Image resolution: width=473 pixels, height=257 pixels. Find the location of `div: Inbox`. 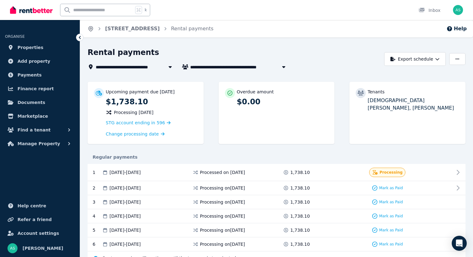

div: Inbox is located at coordinates (429, 10).